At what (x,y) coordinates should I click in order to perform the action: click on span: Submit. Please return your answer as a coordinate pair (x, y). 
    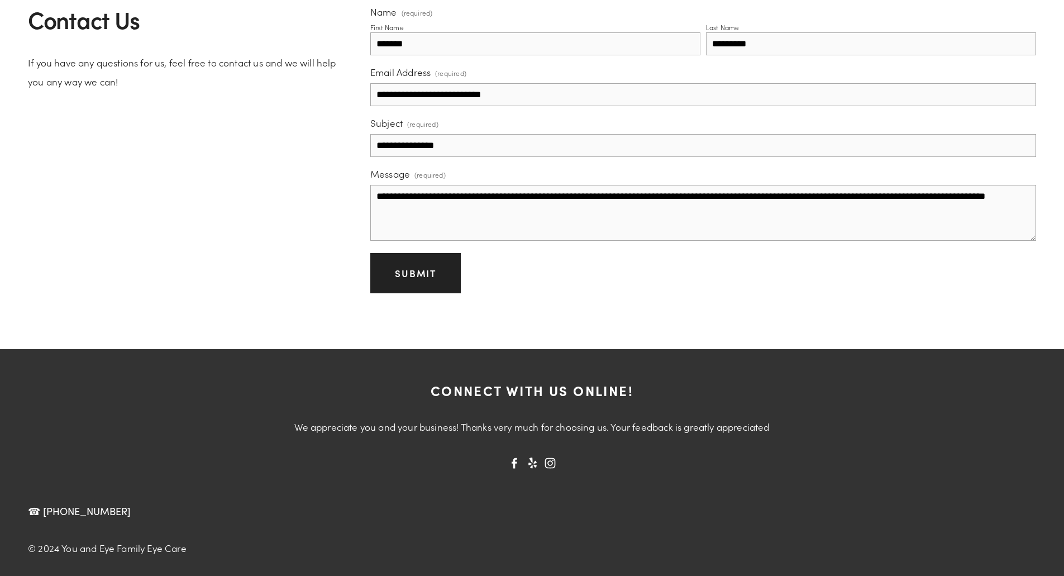
    Looking at the image, I should click on (415, 273).